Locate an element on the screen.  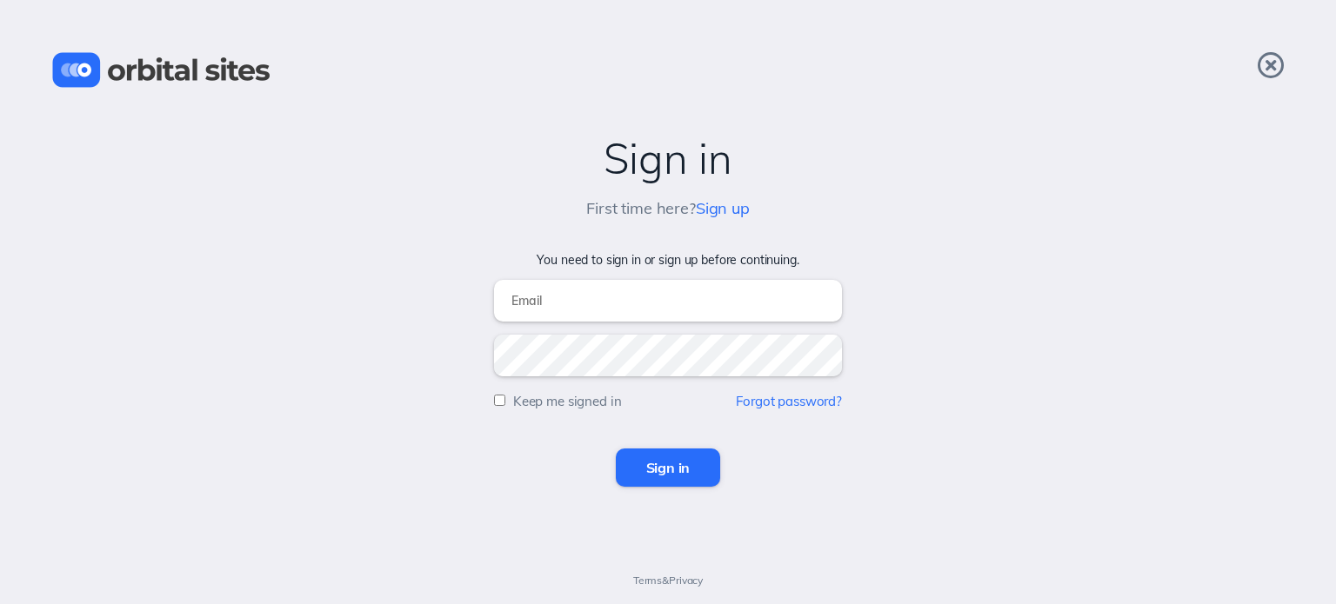
input: Email is located at coordinates (668, 301).